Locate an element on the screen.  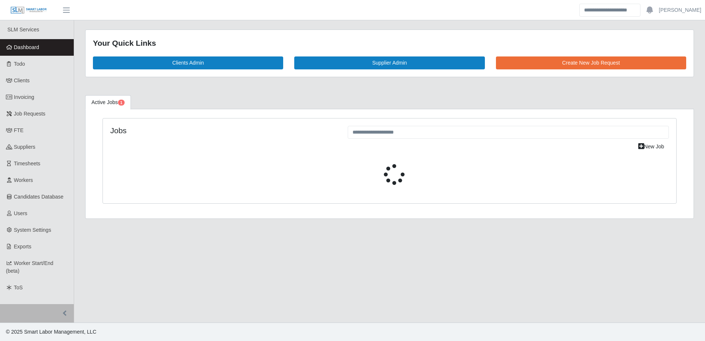
span: Users is located at coordinates (21, 213).